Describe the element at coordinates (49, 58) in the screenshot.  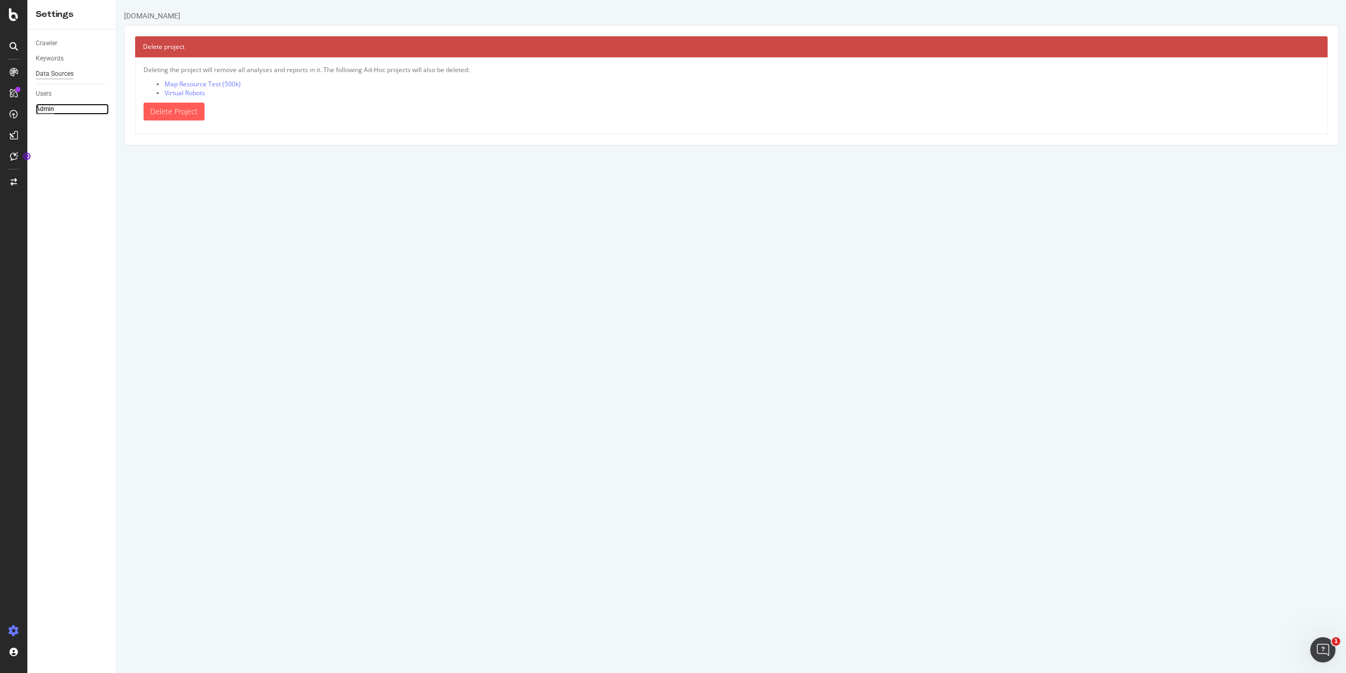
I see `div: Keywords` at that location.